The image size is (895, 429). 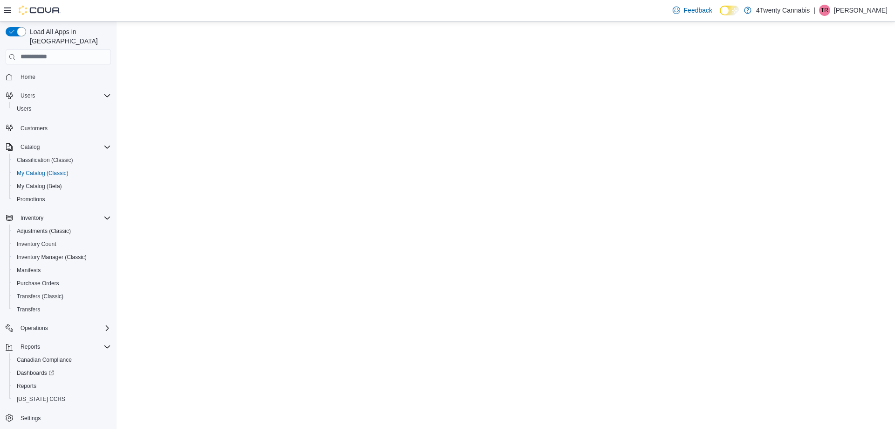 I want to click on button: My Catalog (Beta), so click(x=62, y=186).